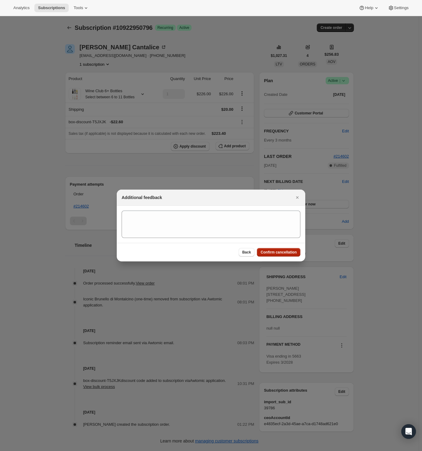 The height and width of the screenshot is (451, 422). I want to click on button: Subscriptions, so click(51, 8).